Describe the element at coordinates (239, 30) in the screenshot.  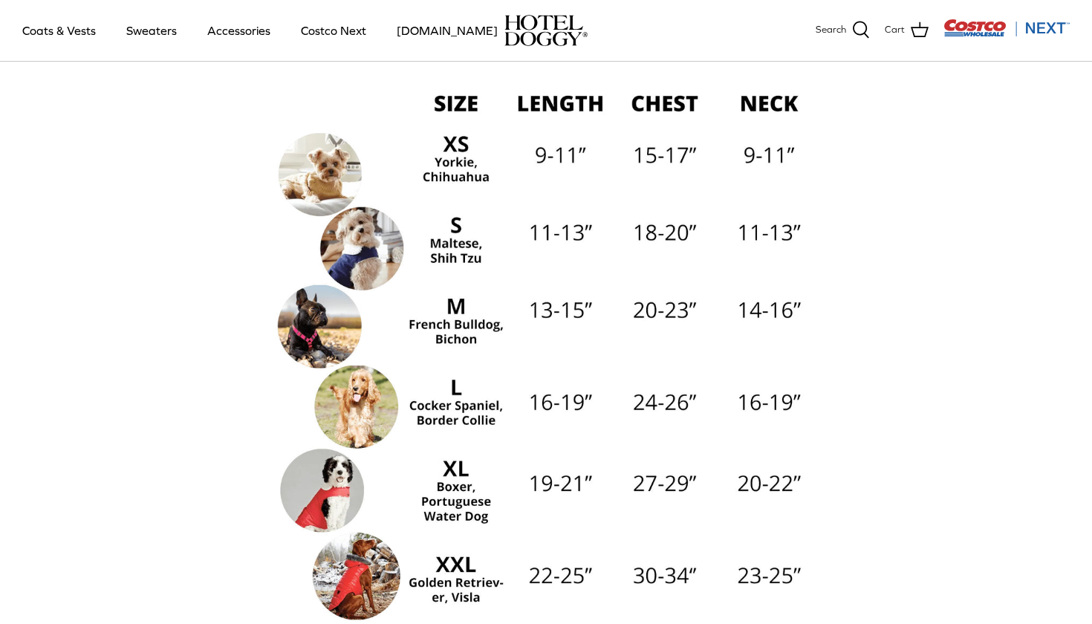
I see `a: Accessories` at that location.